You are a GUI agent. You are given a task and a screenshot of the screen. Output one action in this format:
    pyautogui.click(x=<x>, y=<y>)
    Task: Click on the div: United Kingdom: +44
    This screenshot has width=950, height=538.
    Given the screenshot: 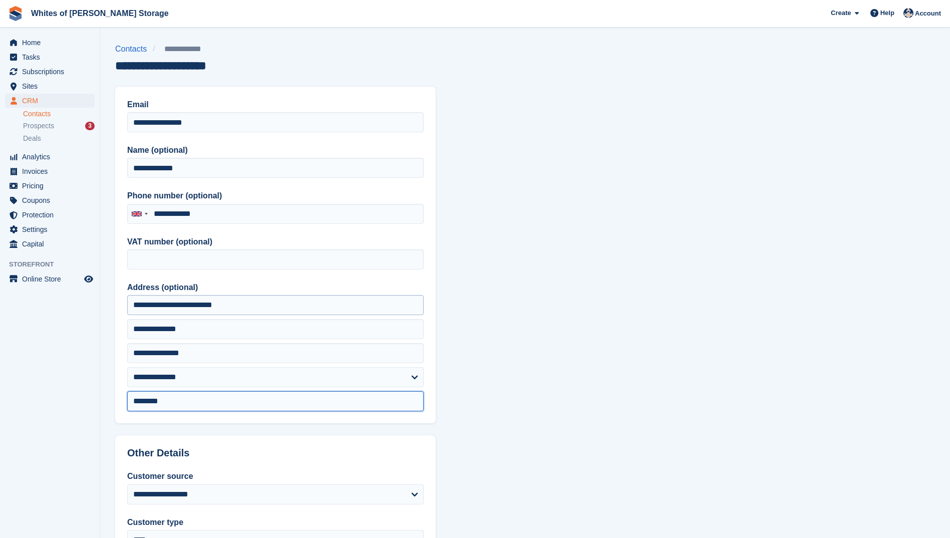 What is the action you would take?
    pyautogui.click(x=139, y=214)
    